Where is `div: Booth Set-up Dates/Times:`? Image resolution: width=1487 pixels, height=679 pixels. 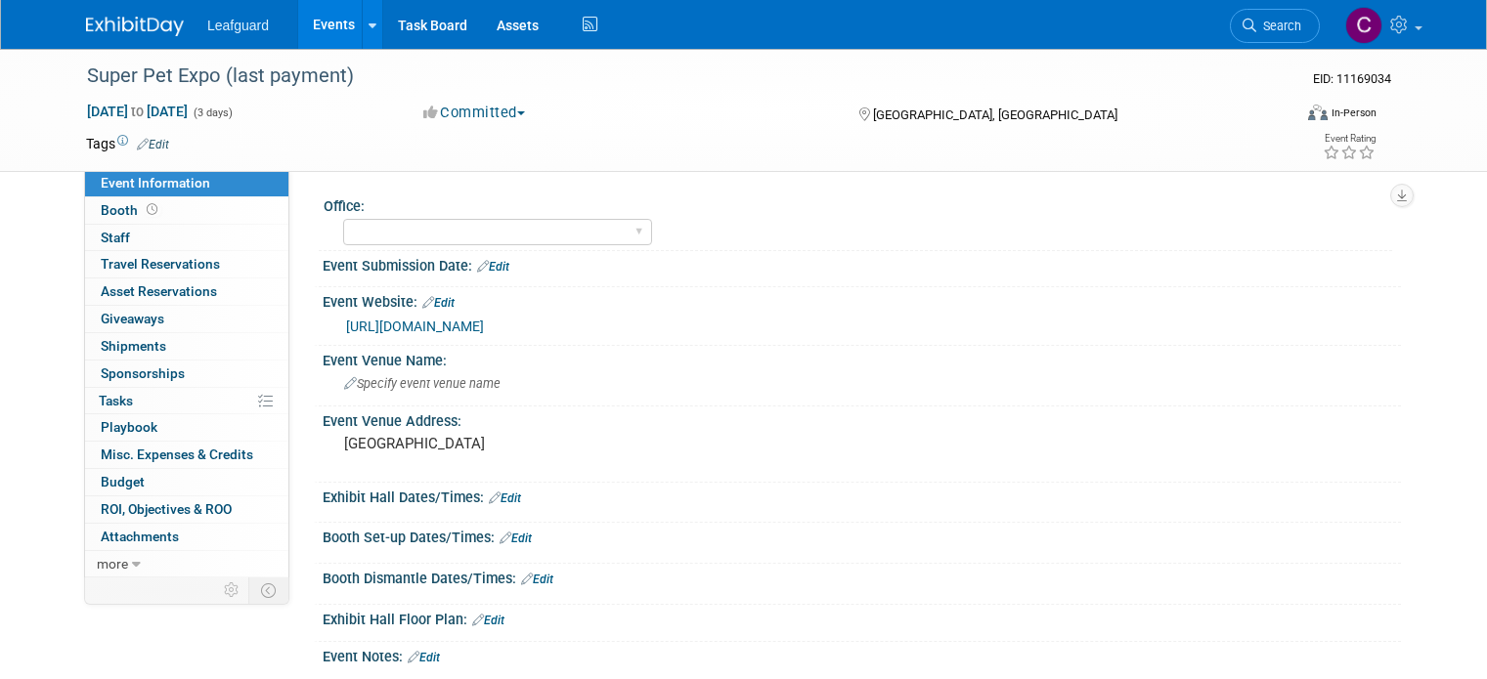 div: Booth Set-up Dates/Times: is located at coordinates (861, 536).